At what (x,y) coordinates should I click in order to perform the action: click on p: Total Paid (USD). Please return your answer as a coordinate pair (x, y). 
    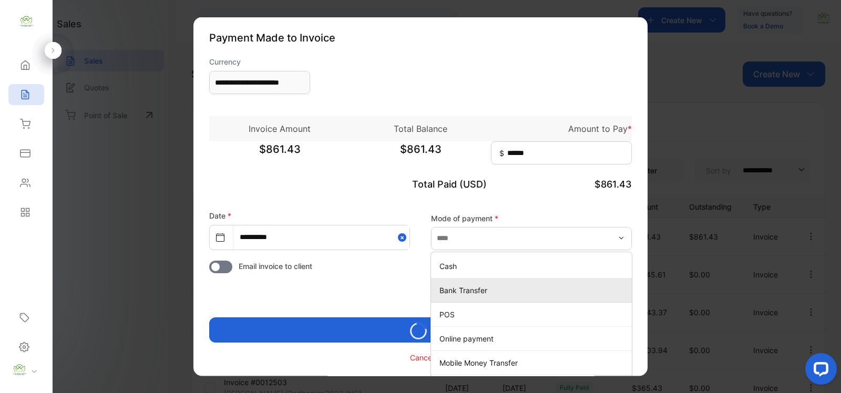
    Looking at the image, I should click on (420, 184).